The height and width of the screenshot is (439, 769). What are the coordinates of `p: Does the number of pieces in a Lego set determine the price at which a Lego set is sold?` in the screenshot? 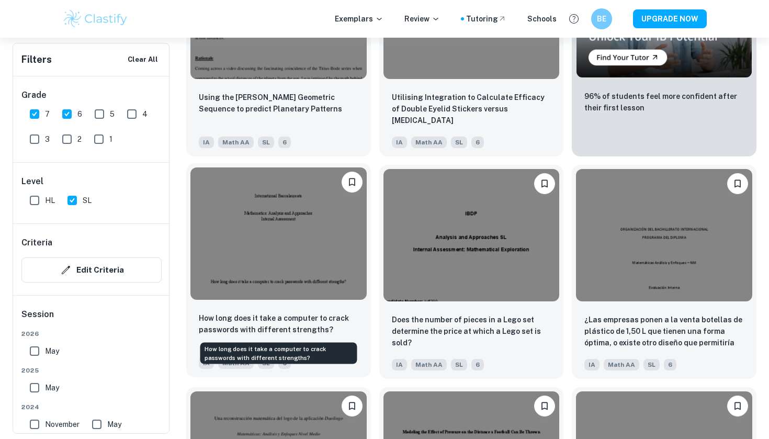 It's located at (472, 331).